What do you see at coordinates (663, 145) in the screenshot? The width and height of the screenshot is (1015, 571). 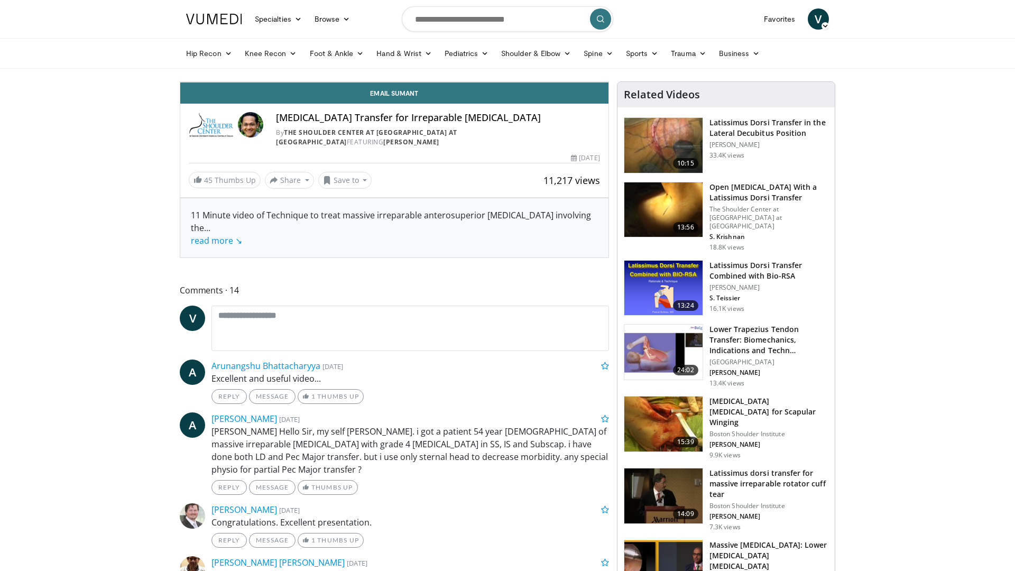 I see `img: 38501_0000_3.png.150x105_q85_crop-smart_upscale.jpg` at bounding box center [663, 145].